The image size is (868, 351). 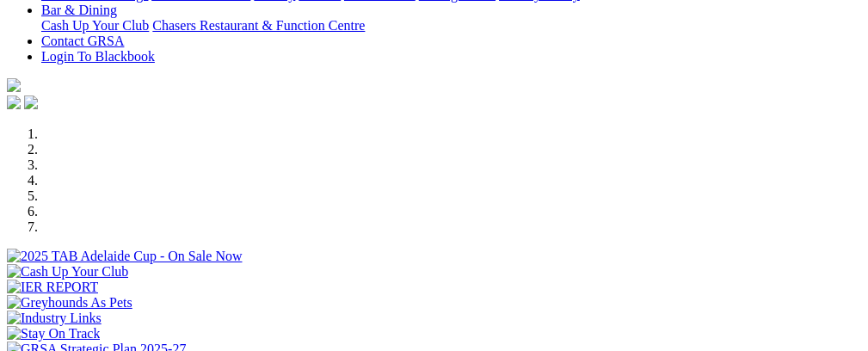 I want to click on a: Cash Up Your Club, so click(x=95, y=25).